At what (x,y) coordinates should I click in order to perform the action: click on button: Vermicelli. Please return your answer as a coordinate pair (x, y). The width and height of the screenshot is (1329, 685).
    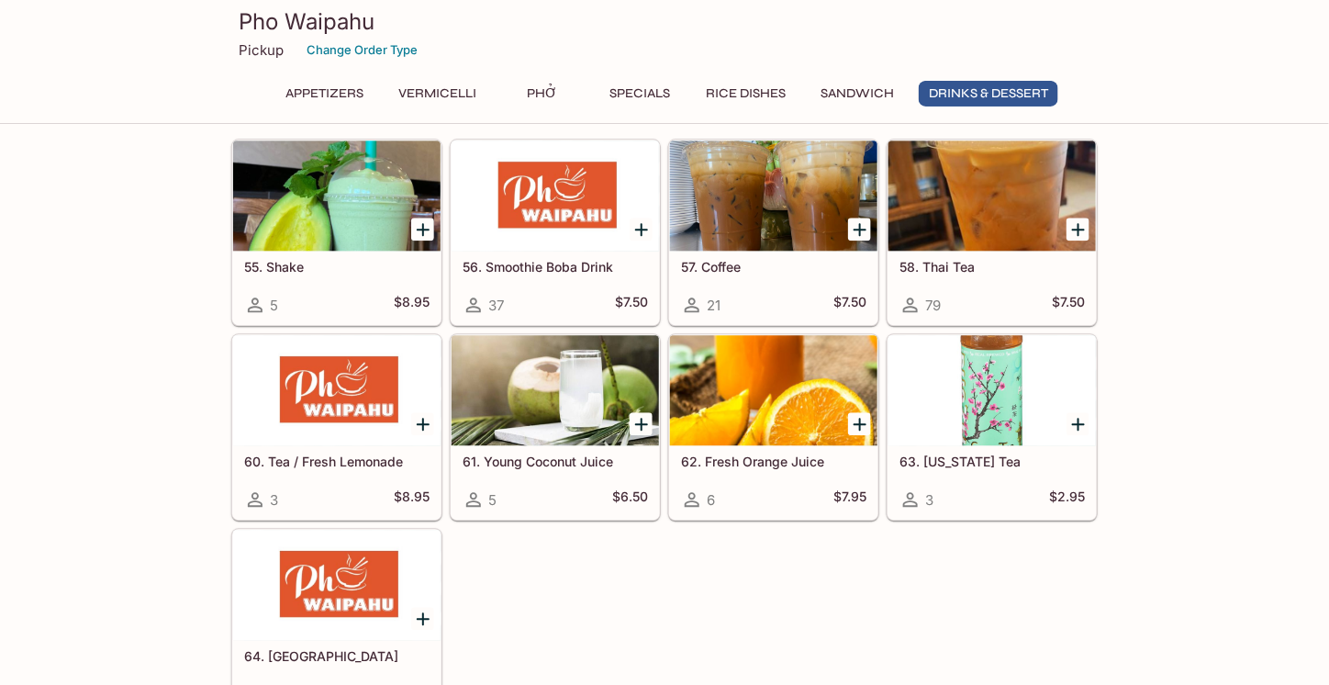
    Looking at the image, I should click on (437, 94).